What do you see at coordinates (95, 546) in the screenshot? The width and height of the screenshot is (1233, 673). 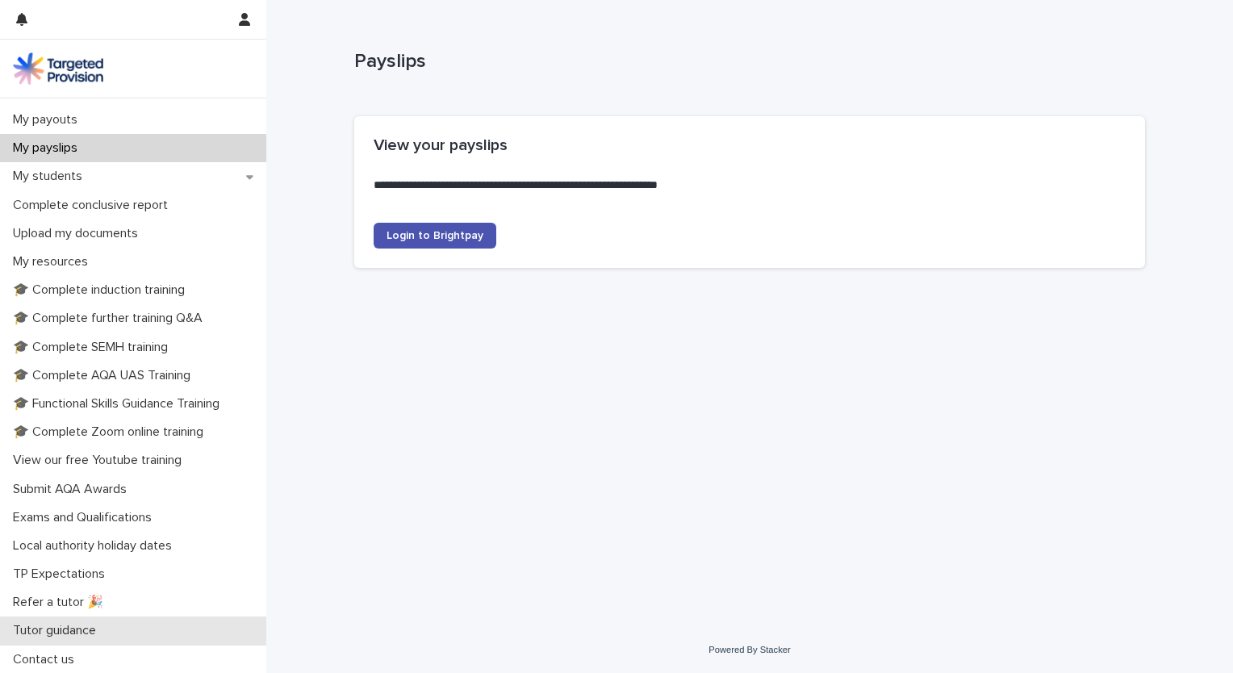 I see `p: Local authority holiday dates` at bounding box center [95, 546].